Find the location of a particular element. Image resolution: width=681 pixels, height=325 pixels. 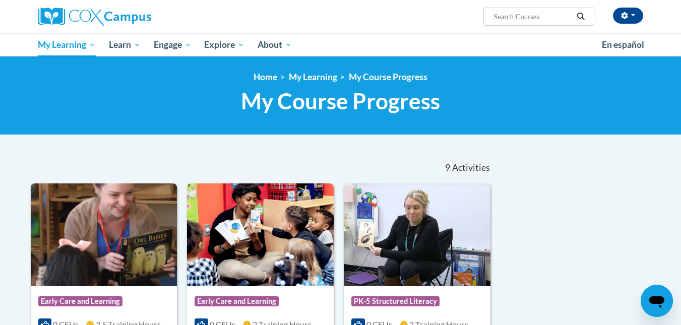

span: About is located at coordinates (275, 45).